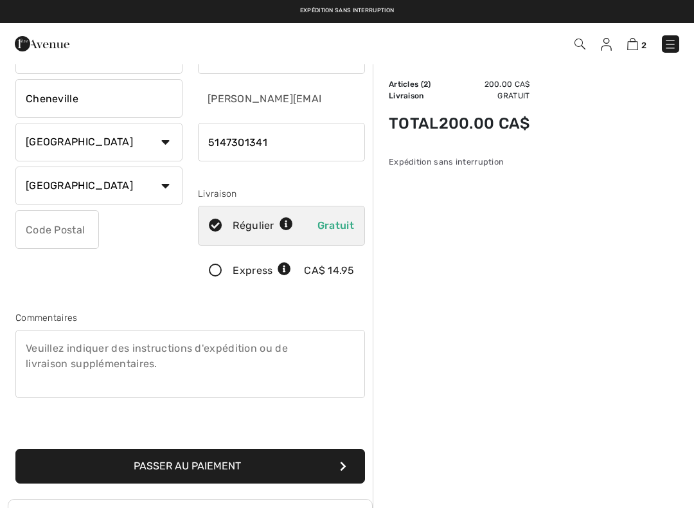 Image resolution: width=694 pixels, height=508 pixels. I want to click on a: Expédition sans interruption, so click(347, 10).